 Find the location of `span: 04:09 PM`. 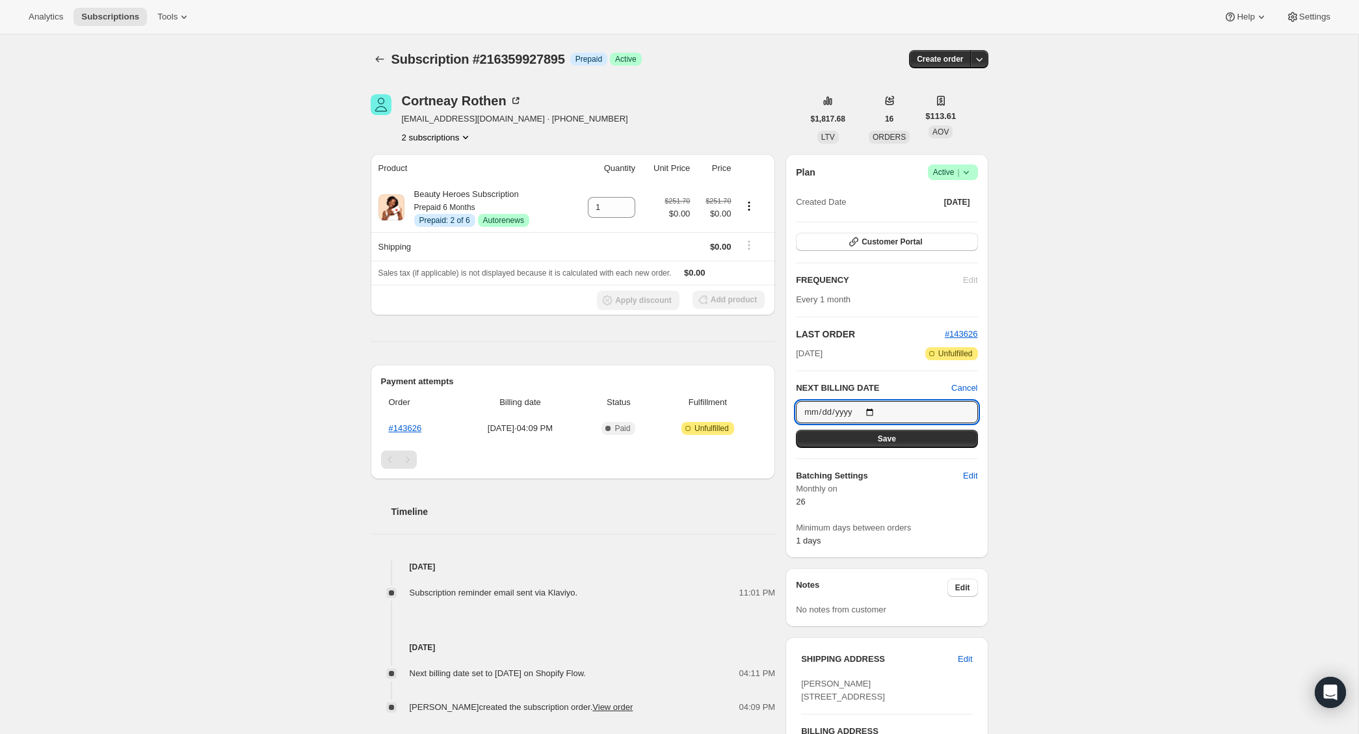

span: 04:09 PM is located at coordinates (758, 708).